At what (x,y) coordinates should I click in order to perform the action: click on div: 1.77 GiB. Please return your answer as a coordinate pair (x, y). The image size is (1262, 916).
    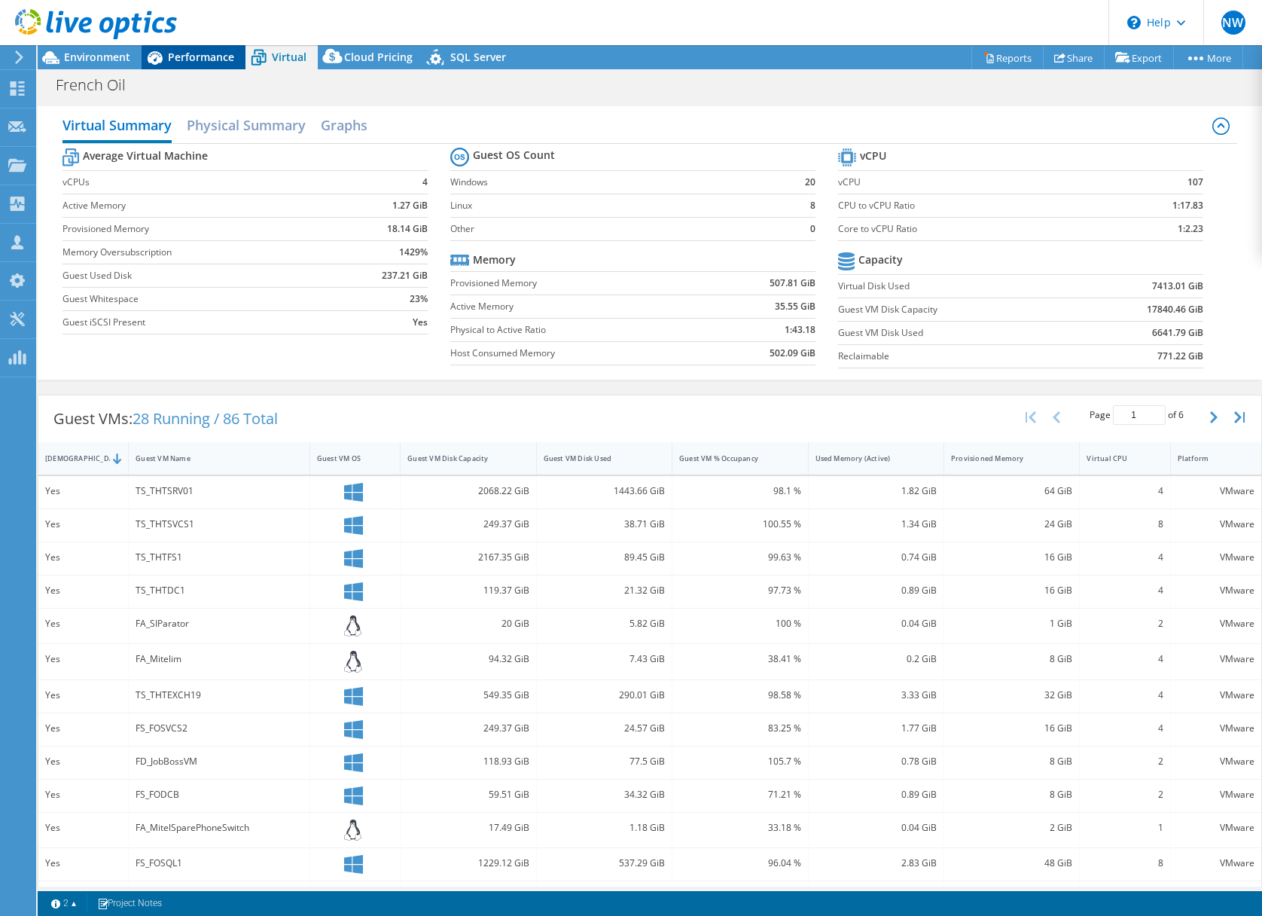
    Looking at the image, I should click on (876, 728).